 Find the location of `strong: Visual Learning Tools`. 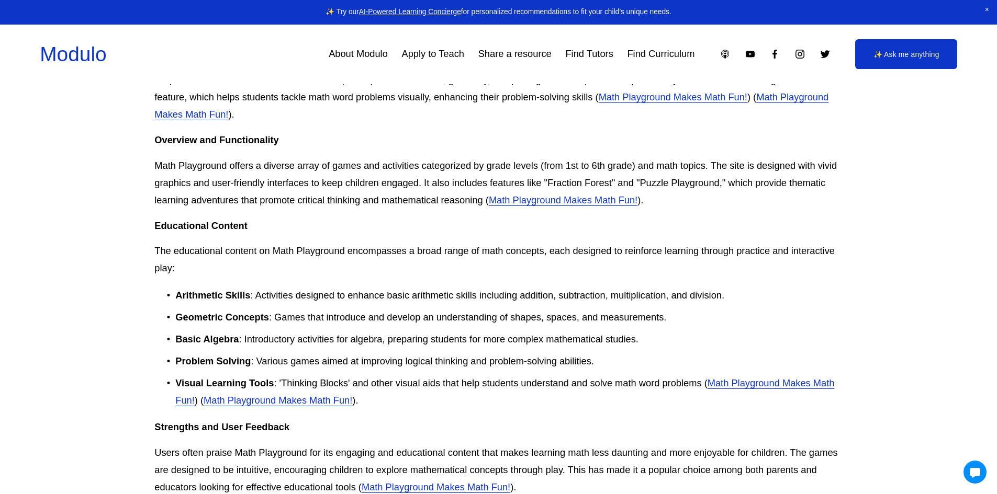

strong: Visual Learning Tools is located at coordinates (224, 383).